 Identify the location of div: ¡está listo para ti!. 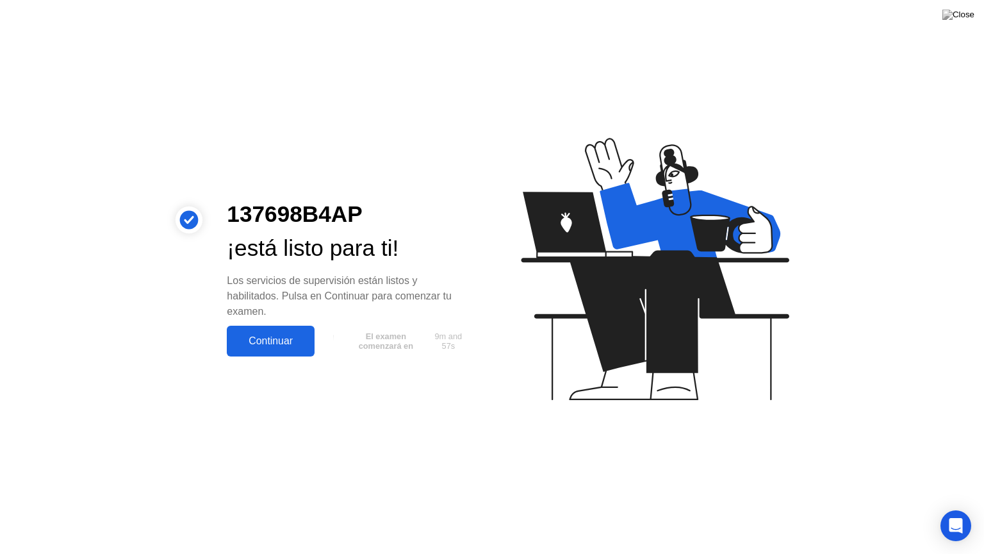
(349, 248).